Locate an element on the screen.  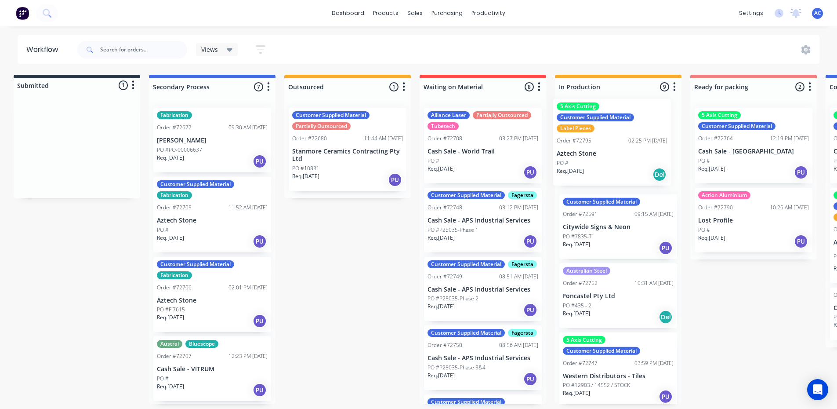
div: Submitted is located at coordinates (32, 85).